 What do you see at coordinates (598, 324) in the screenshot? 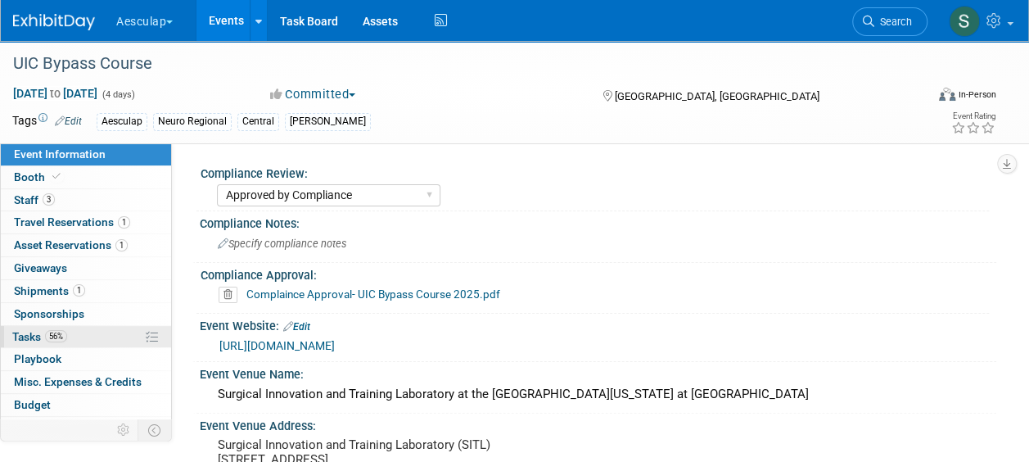
I see `div: Event Website:` at bounding box center [598, 324].